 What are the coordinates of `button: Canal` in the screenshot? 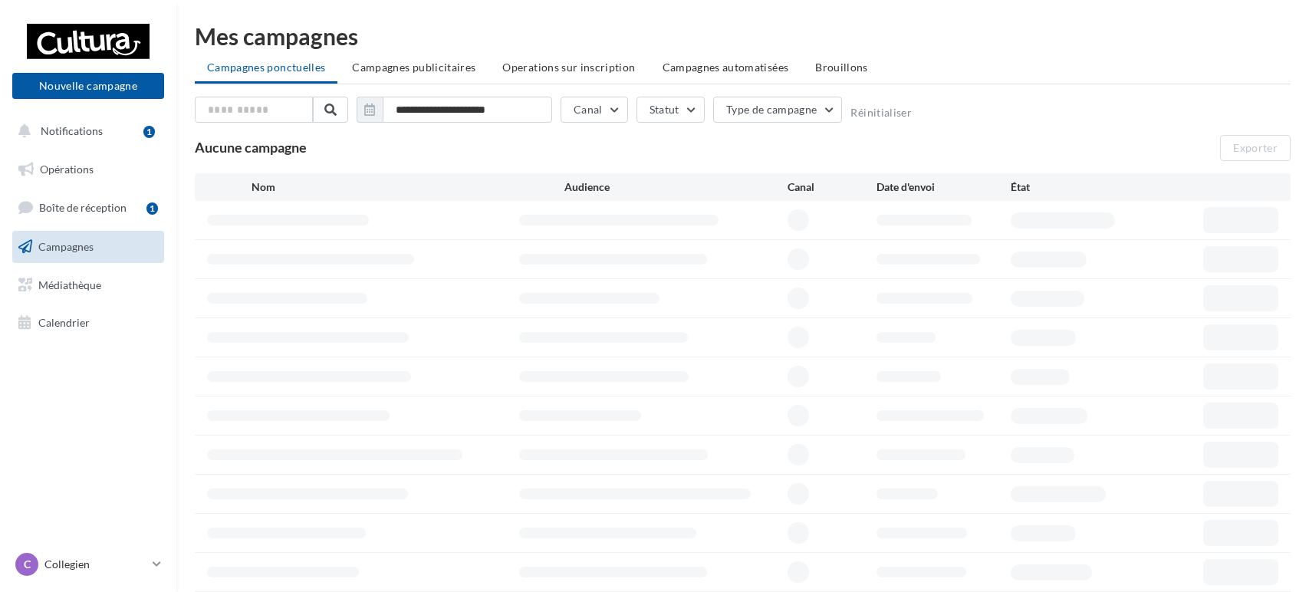 It's located at (594, 110).